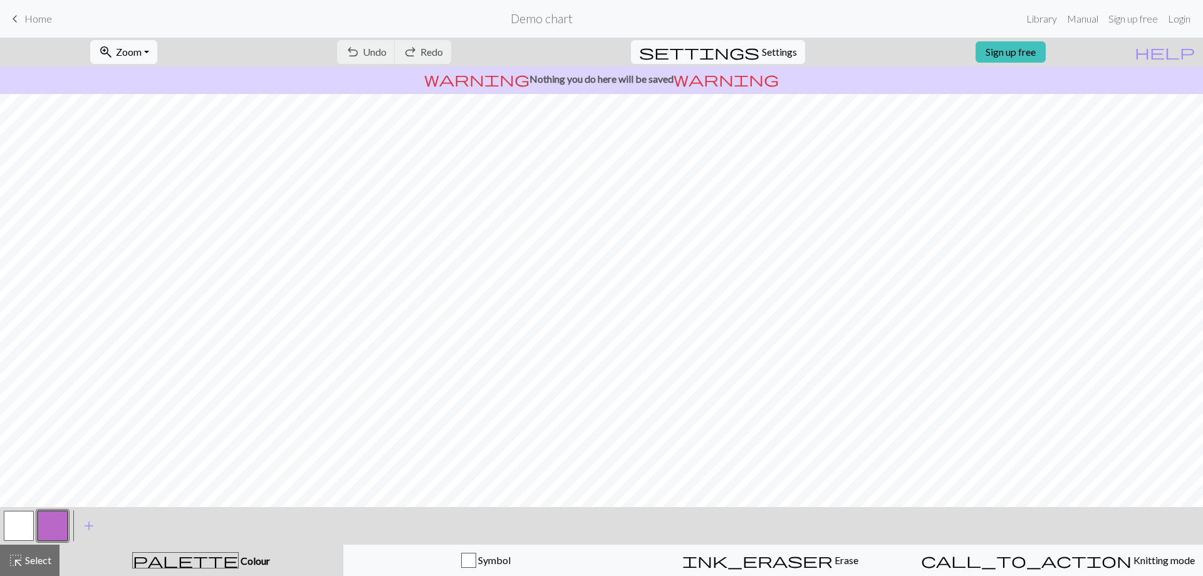  What do you see at coordinates (1163, 559) in the screenshot?
I see `span: Knitting mode` at bounding box center [1163, 559].